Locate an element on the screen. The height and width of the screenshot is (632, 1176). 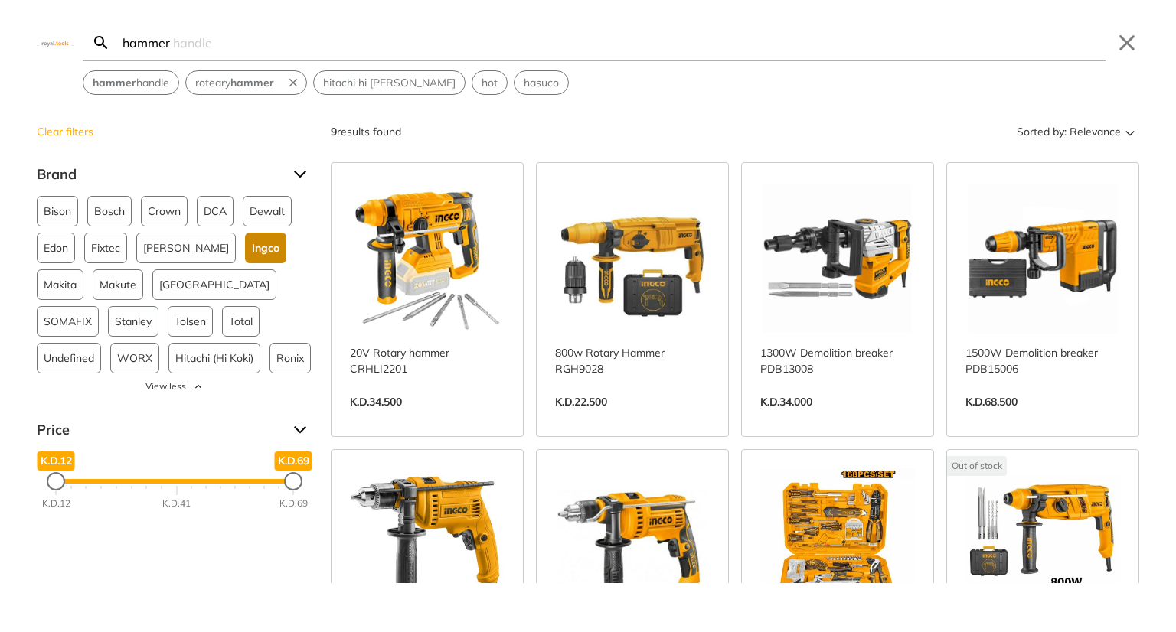
span: hot is located at coordinates (489, 83).